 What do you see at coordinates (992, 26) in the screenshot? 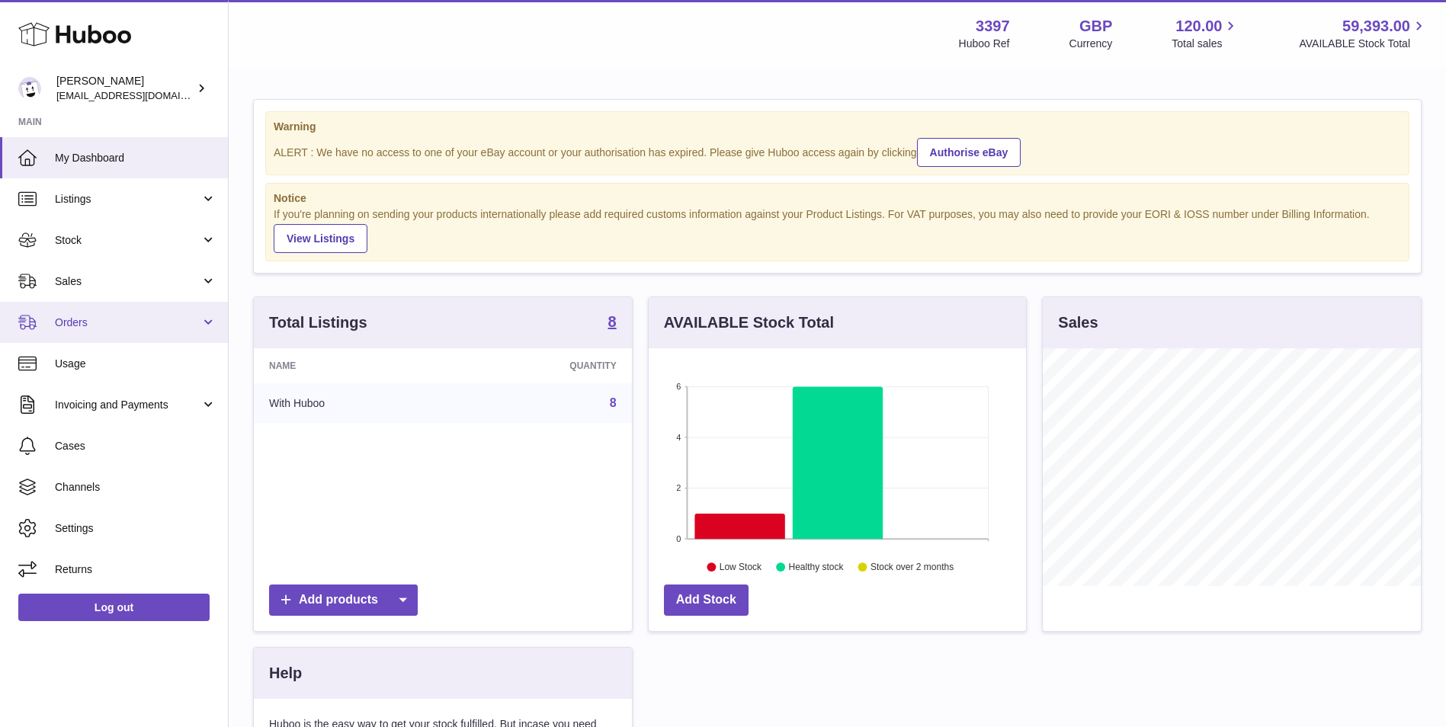
I see `strong: 3397` at bounding box center [992, 26].